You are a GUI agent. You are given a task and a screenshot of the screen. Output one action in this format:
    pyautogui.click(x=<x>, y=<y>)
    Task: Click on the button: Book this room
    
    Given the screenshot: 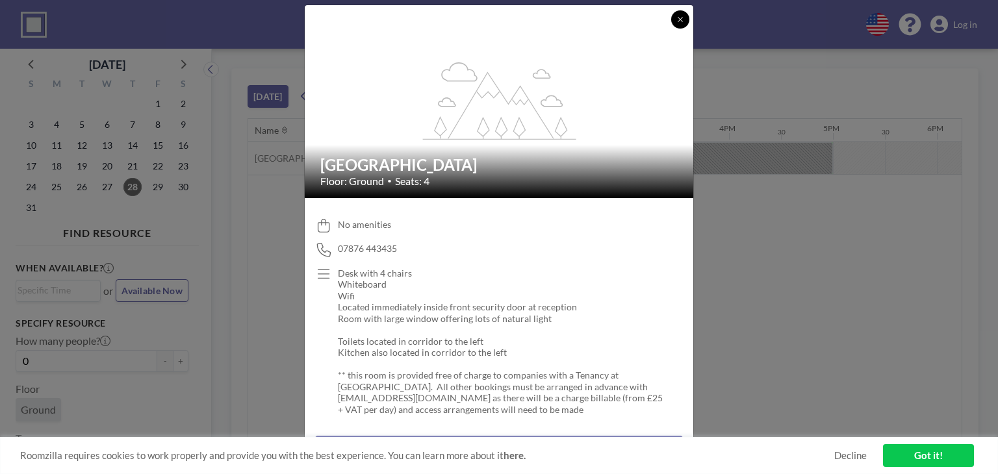 What is the action you would take?
    pyautogui.click(x=499, y=447)
    